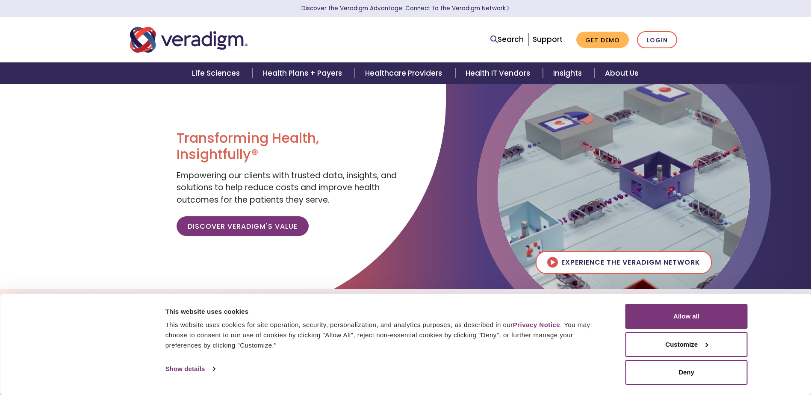 The width and height of the screenshot is (811, 395). Describe the element at coordinates (190, 369) in the screenshot. I see `a: Show details` at that location.